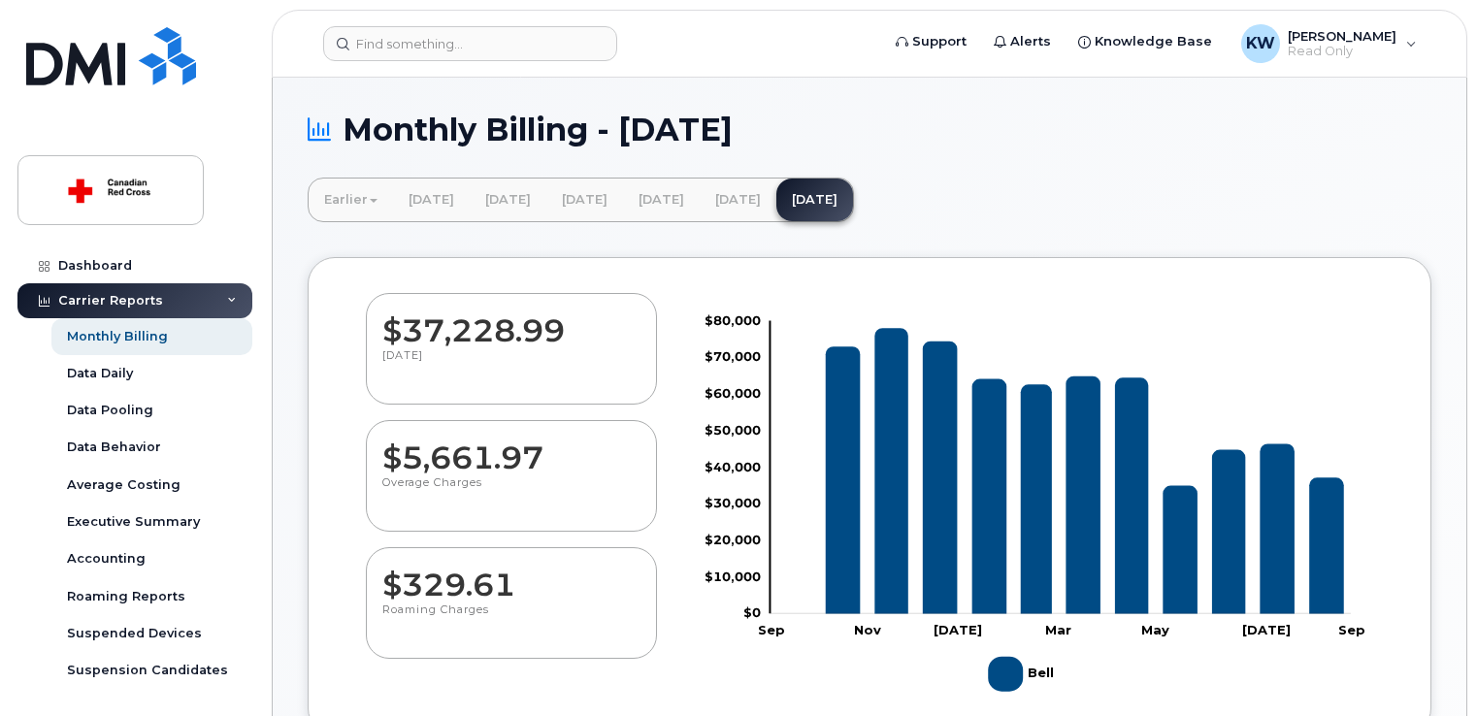 The image size is (1477, 716). Describe the element at coordinates (752, 614) in the screenshot. I see `tspan: $0` at that location.